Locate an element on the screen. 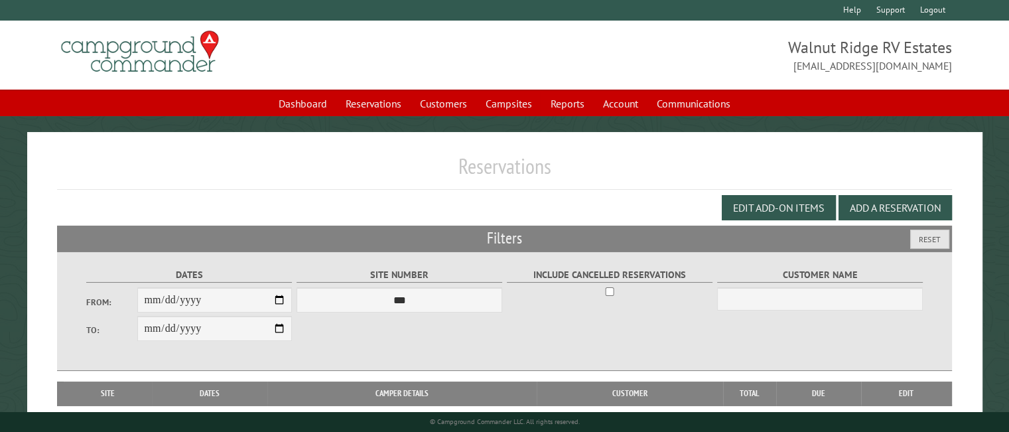 The image size is (1009, 432). a: Customers is located at coordinates (443, 104).